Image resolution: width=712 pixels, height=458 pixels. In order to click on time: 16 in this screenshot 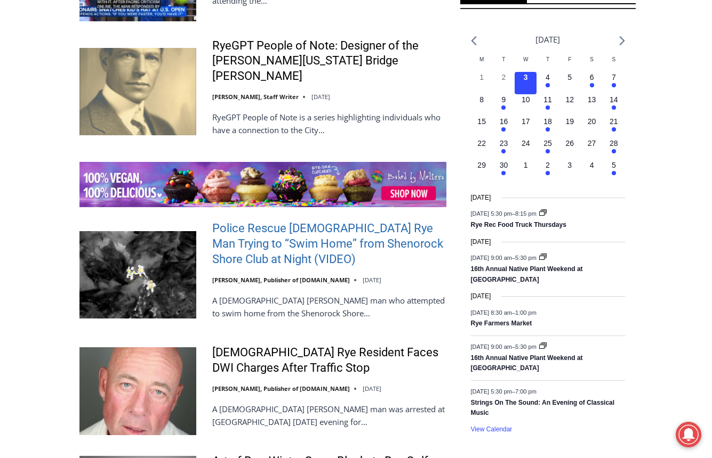, I will do `click(504, 122)`.